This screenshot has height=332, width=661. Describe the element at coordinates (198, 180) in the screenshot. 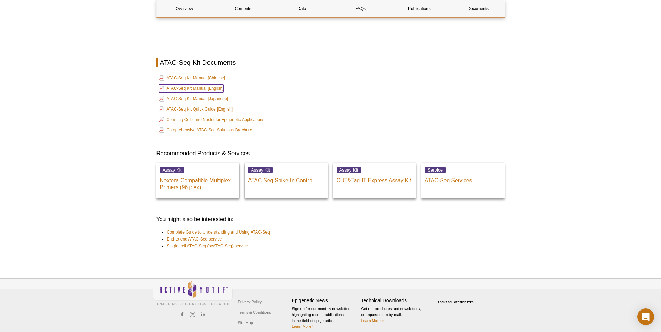

I see `a: Assay Kit Nextera-Compatible Multiplex Primers (96 plex)` at that location.